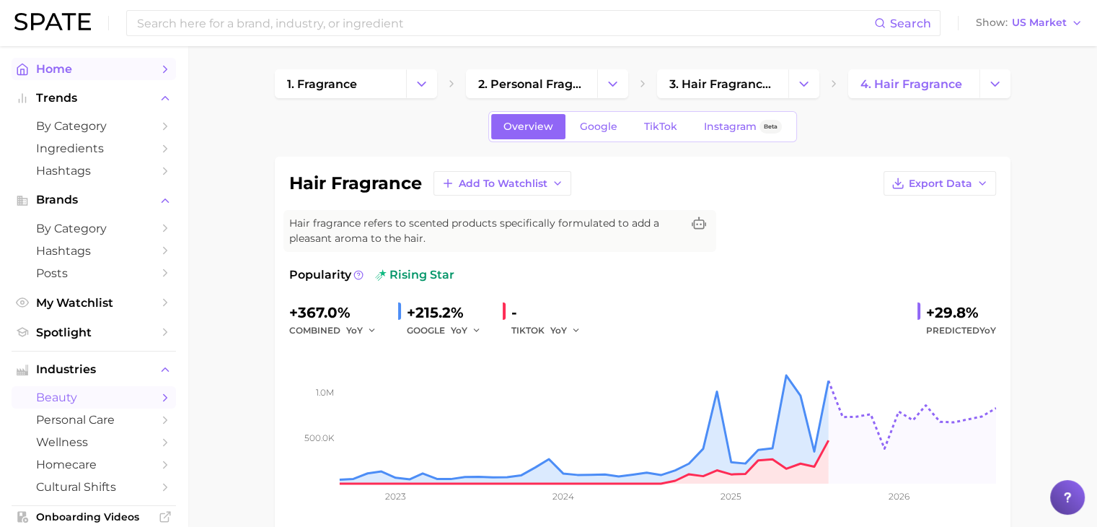 This screenshot has height=527, width=1097. What do you see at coordinates (395, 496) in the screenshot?
I see `tspan: 2023` at bounding box center [395, 496].